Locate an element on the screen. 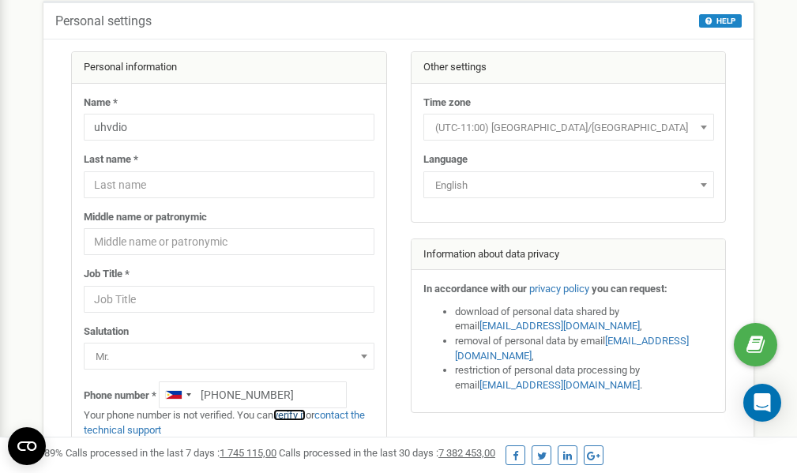 The image size is (797, 473). label: Language is located at coordinates (445, 160).